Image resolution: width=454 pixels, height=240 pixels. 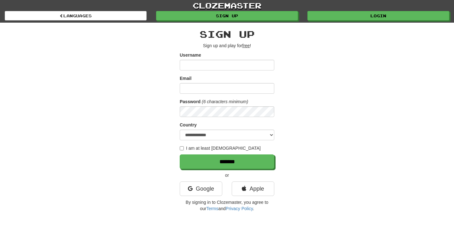 What do you see at coordinates (227, 46) in the screenshot?
I see `p: Sign up and play for !` at bounding box center [227, 46].